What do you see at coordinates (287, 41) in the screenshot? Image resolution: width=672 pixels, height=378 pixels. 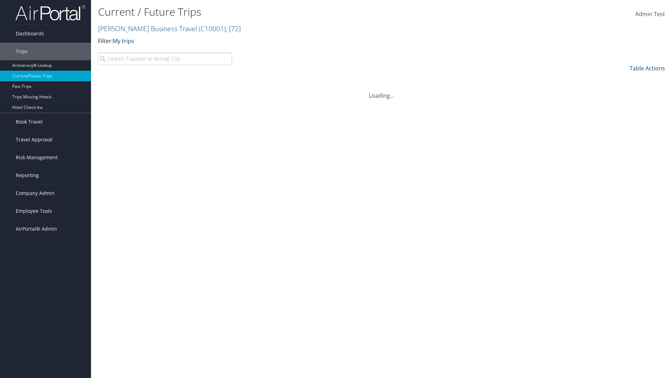 I see `p: Filter:` at bounding box center [287, 41].